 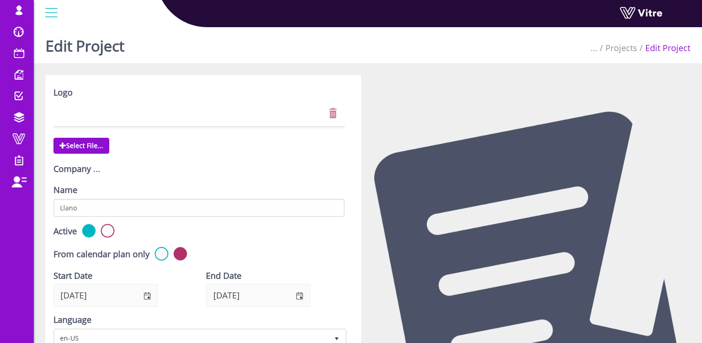 I want to click on label: Start Date, so click(x=73, y=276).